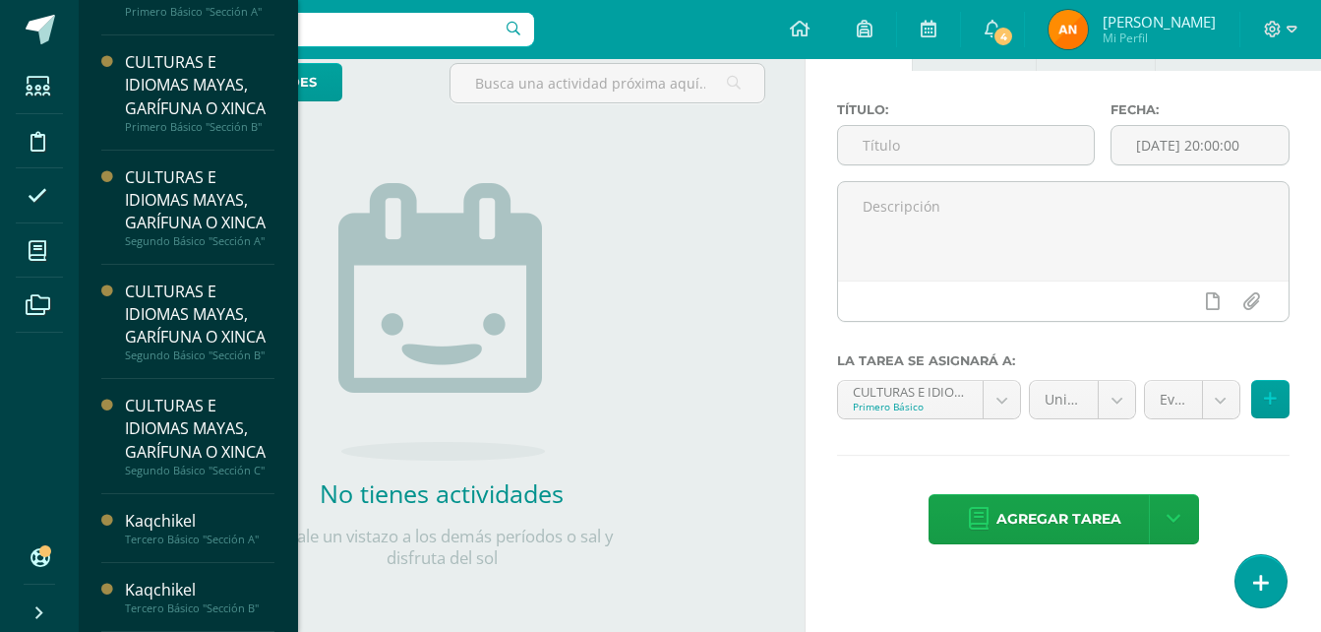  I want to click on label: Título:, so click(966, 109).